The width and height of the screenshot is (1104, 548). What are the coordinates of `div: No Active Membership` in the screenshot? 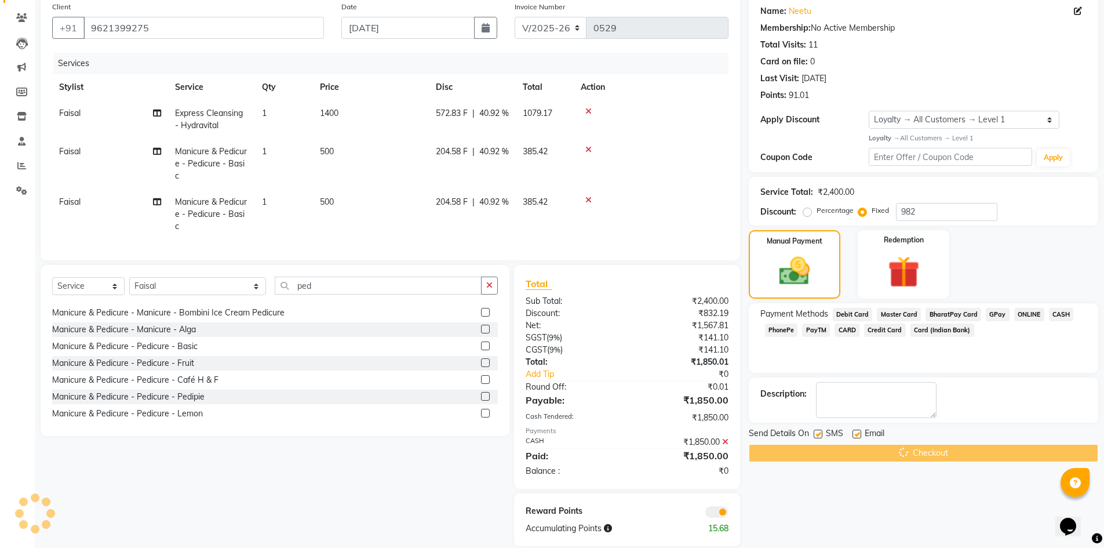 It's located at (923, 28).